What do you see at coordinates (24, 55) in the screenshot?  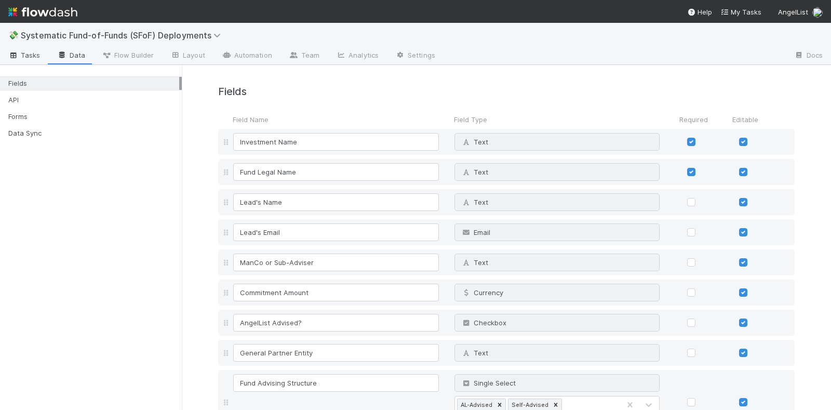 I see `span: Tasks` at bounding box center [24, 55].